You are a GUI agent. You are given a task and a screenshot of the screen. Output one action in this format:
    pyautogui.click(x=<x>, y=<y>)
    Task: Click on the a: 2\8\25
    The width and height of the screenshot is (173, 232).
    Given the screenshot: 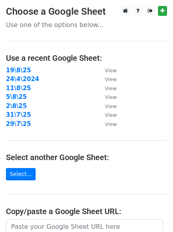 What is the action you would take?
    pyautogui.click(x=16, y=106)
    